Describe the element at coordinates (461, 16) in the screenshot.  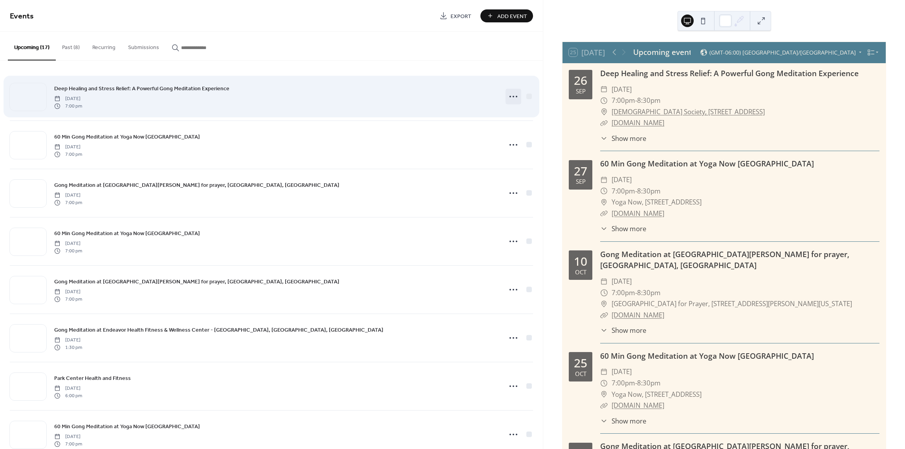
I see `span: Export` at that location.